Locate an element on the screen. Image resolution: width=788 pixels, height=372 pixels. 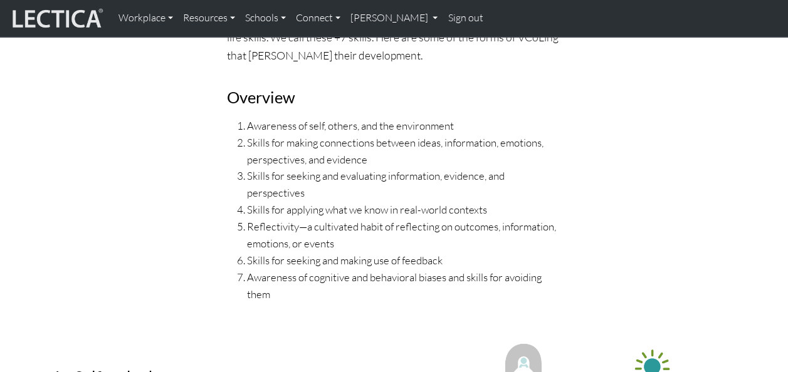
h3: Overview is located at coordinates (394, 97).